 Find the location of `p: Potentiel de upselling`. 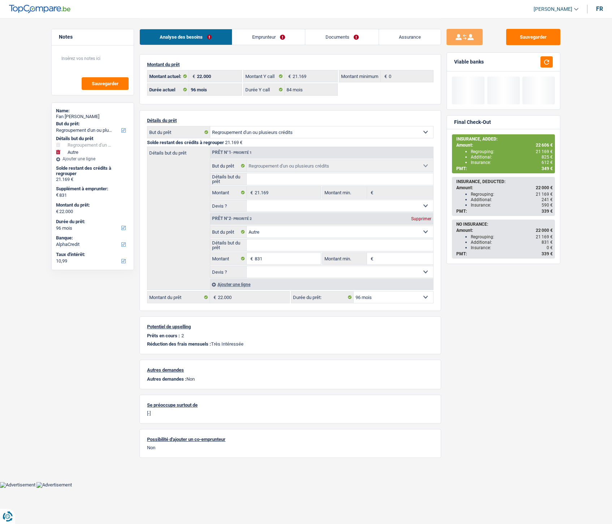

p: Potentiel de upselling is located at coordinates (290, 327).